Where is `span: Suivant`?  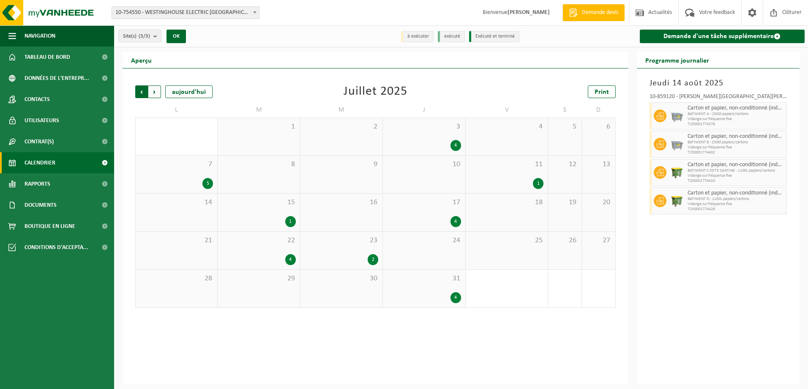
span: Suivant is located at coordinates (155, 92).